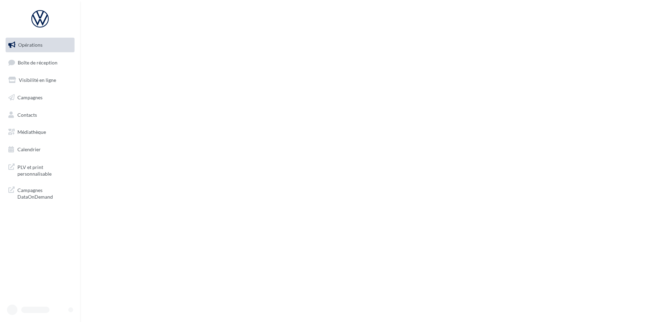 Image resolution: width=666 pixels, height=322 pixels. Describe the element at coordinates (27, 114) in the screenshot. I see `span: Contacts` at that location.